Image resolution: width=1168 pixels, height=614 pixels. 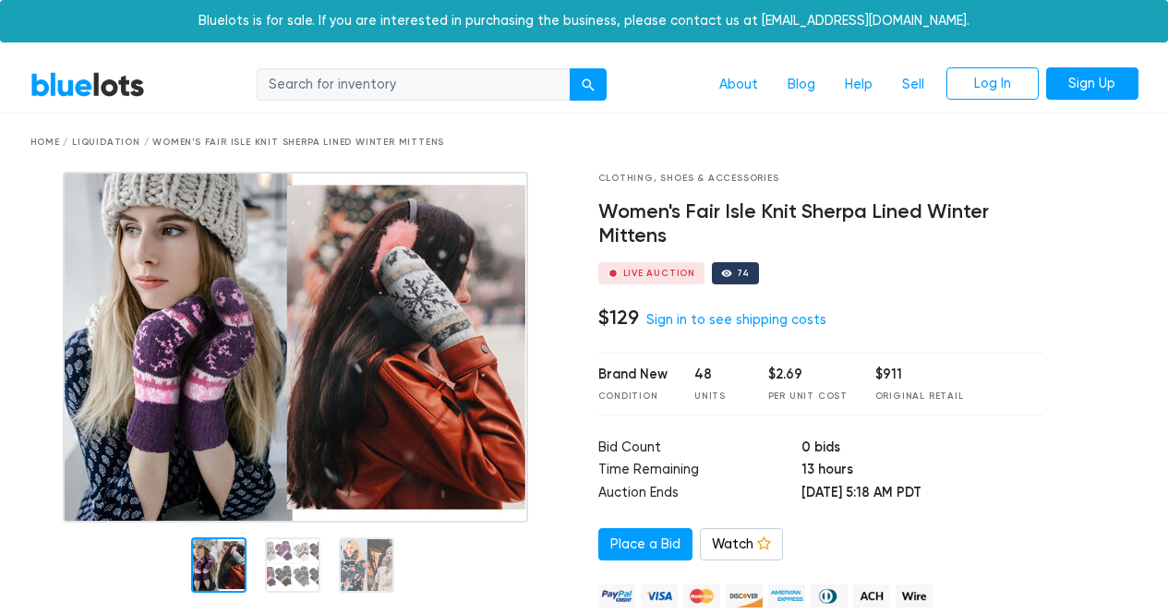 I want to click on img: ach-b7992fed28a4f97f893c574229be66187b9afb3f1a8d16a4691d3d3140a8ab00.png, so click(x=871, y=595).